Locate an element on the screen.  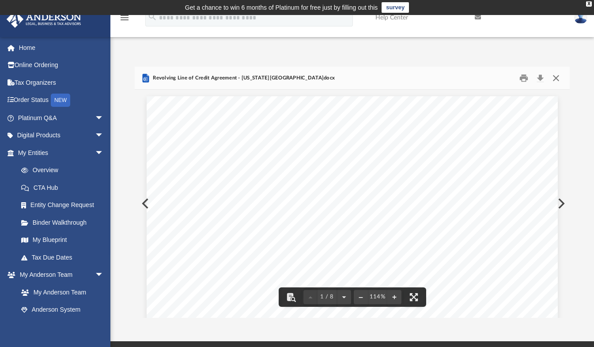
span: 20 is located at coordinates (262, 229).